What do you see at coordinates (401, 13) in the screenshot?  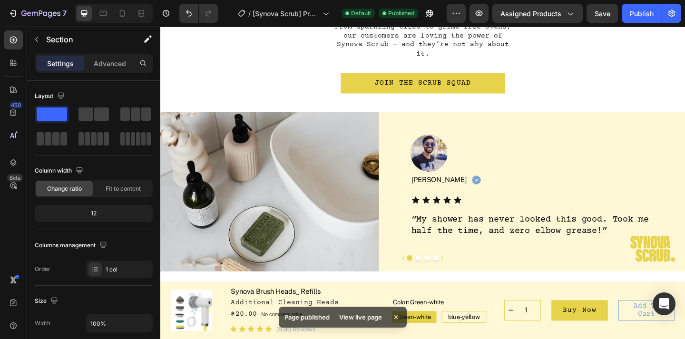 I see `span: Published` at bounding box center [401, 13].